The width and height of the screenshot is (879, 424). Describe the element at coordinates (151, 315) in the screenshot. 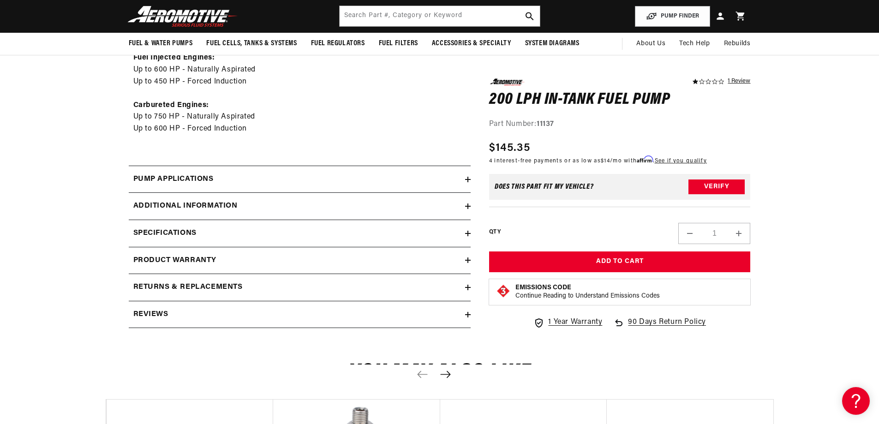

I see `h2: Reviews` at that location.